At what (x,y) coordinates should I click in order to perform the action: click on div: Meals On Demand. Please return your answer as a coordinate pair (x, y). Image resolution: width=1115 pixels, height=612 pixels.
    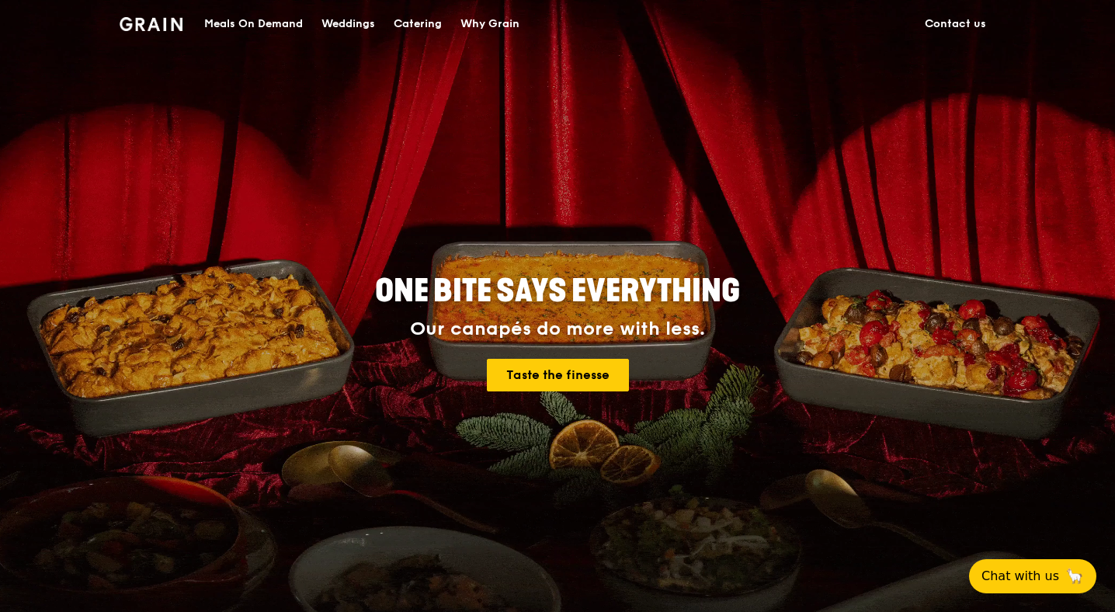
    Looking at the image, I should click on (253, 24).